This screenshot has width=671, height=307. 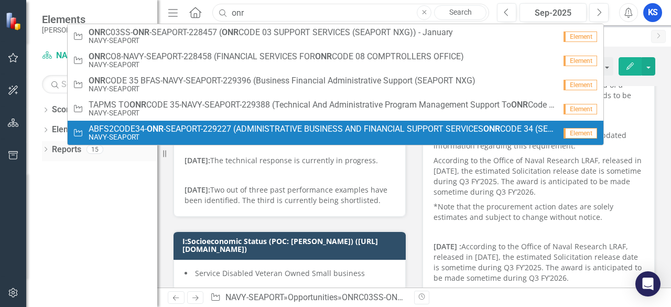 I want to click on span: Service Disabled Veteran Owned Small business, so click(x=280, y=273).